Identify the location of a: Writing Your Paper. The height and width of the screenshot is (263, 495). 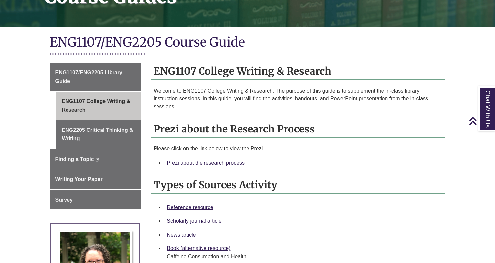
(95, 180).